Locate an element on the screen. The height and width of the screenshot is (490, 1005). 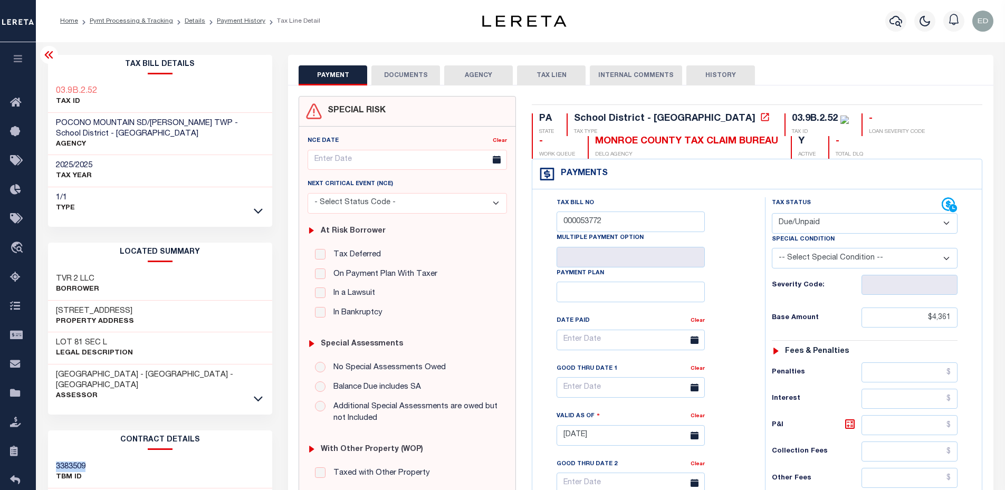
h4: Payments is located at coordinates (582, 174).